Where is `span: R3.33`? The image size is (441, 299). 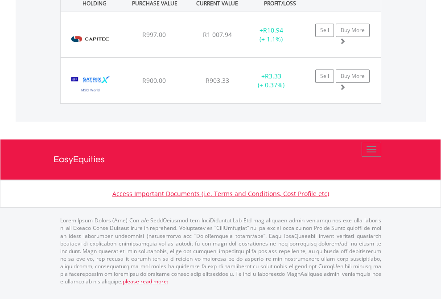 span: R3.33 is located at coordinates (273, 76).